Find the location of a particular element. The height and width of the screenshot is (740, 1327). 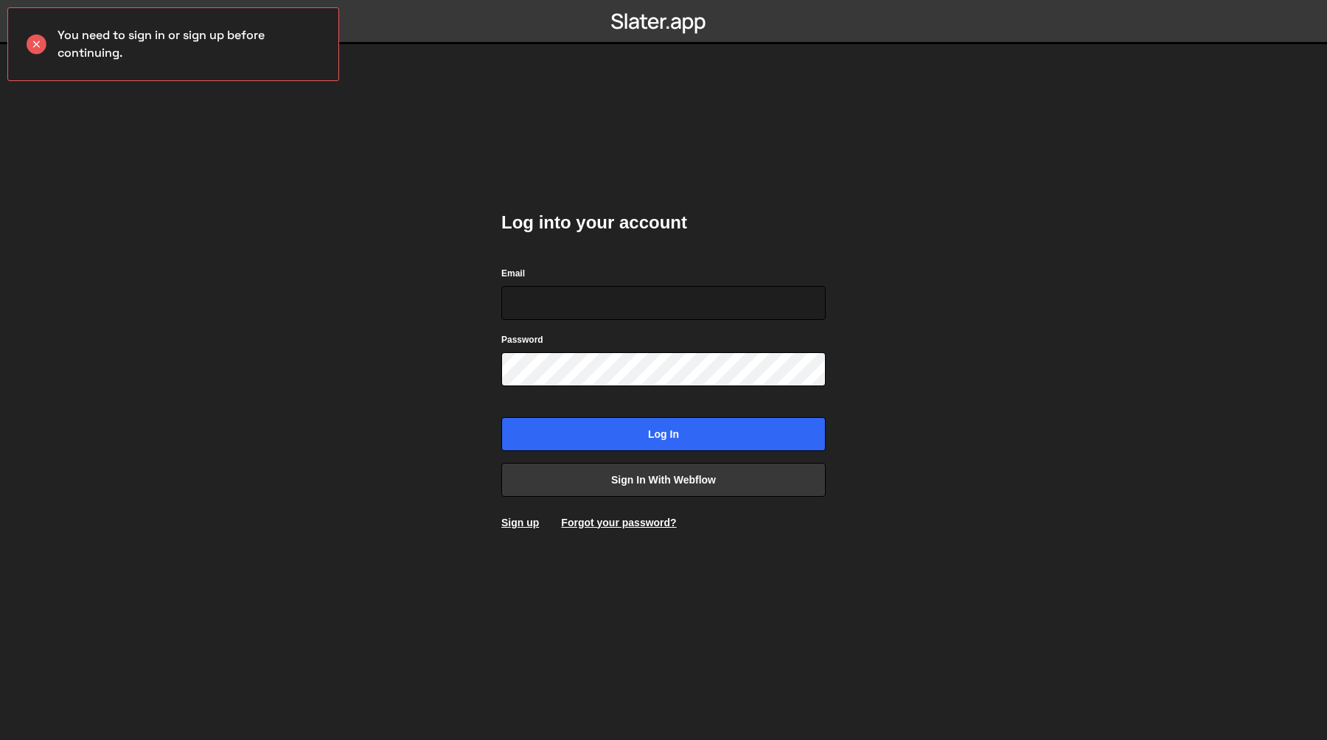

a: Forgot your password? is located at coordinates (619, 523).